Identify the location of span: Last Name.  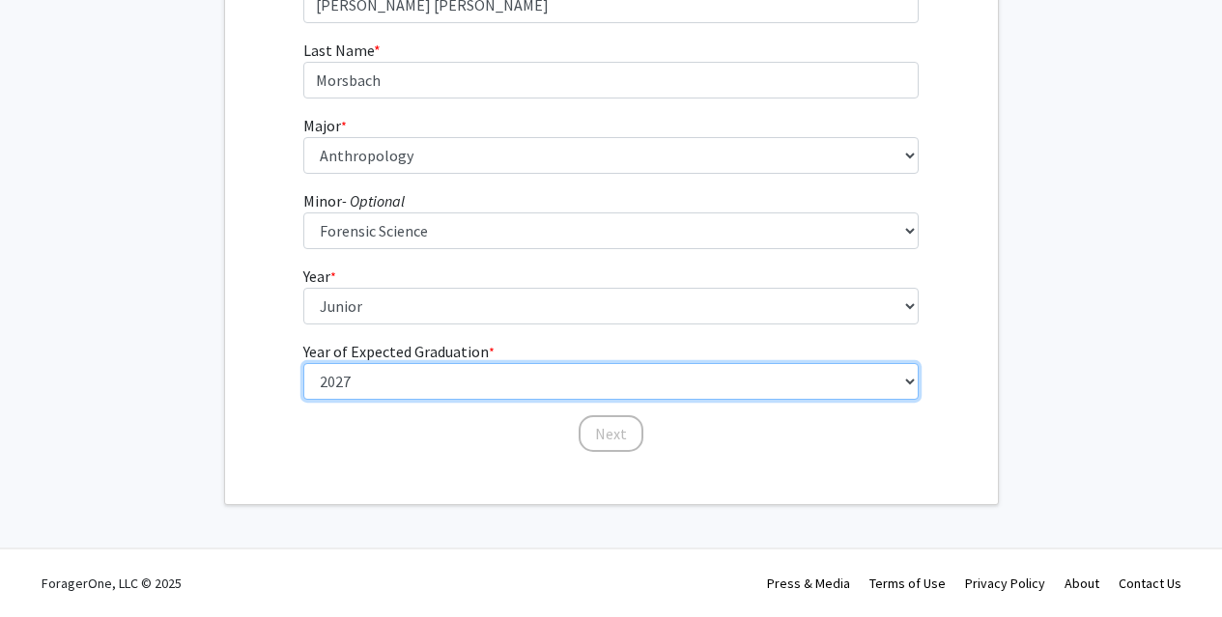
(338, 50).